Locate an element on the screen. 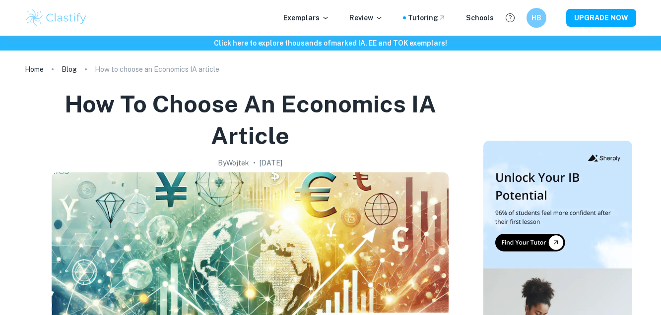  a: Home is located at coordinates (34, 69).